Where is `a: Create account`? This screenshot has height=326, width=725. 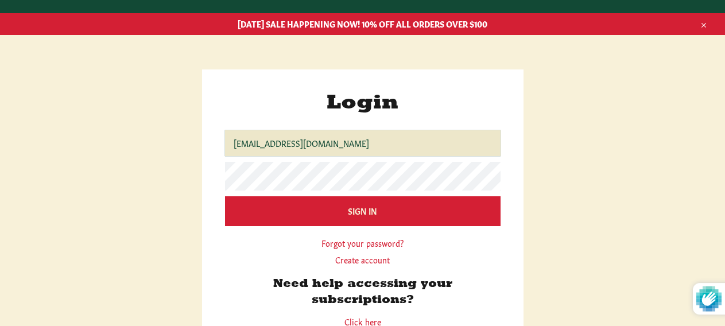
a: Create account is located at coordinates (362, 260).